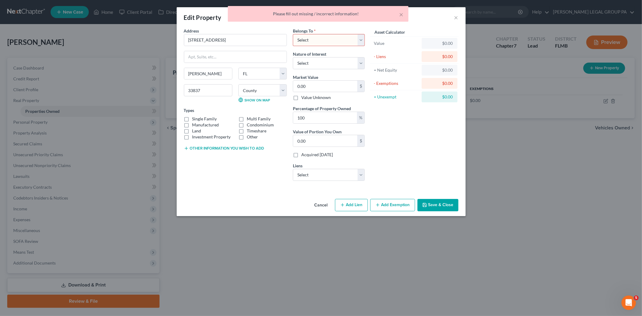  What do you see at coordinates (396, 83) in the screenshot?
I see `div: - Exemptions` at bounding box center [396, 83].